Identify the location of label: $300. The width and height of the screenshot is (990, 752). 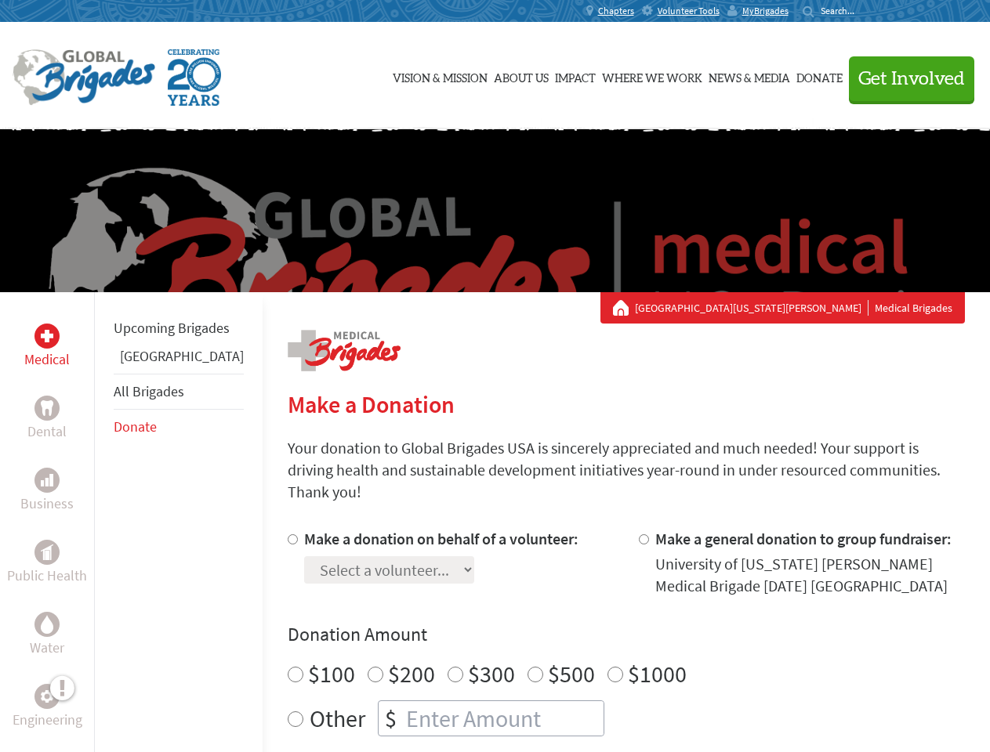
(491, 674).